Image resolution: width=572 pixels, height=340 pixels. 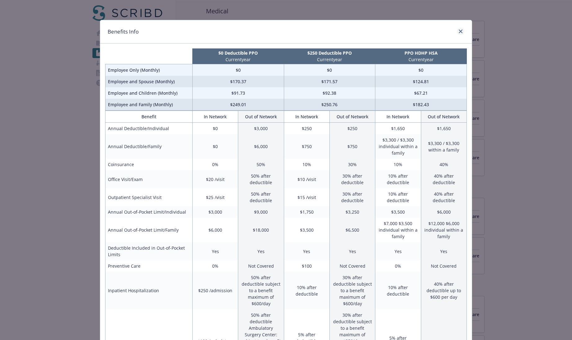 What do you see at coordinates (398, 146) in the screenshot?
I see `td: $3,300 / $3,300 individual within a family` at bounding box center [398, 146].